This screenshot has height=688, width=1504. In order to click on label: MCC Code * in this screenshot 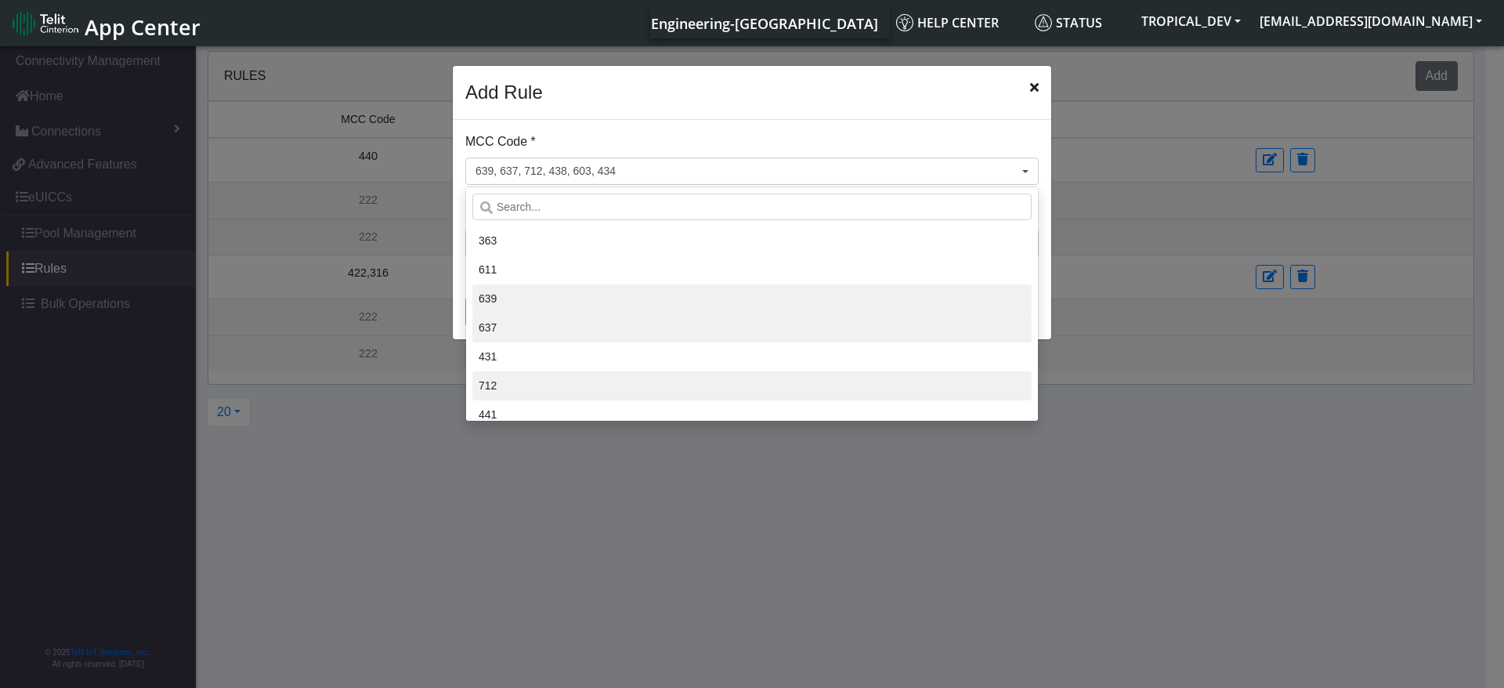, I will do `click(501, 142)`.